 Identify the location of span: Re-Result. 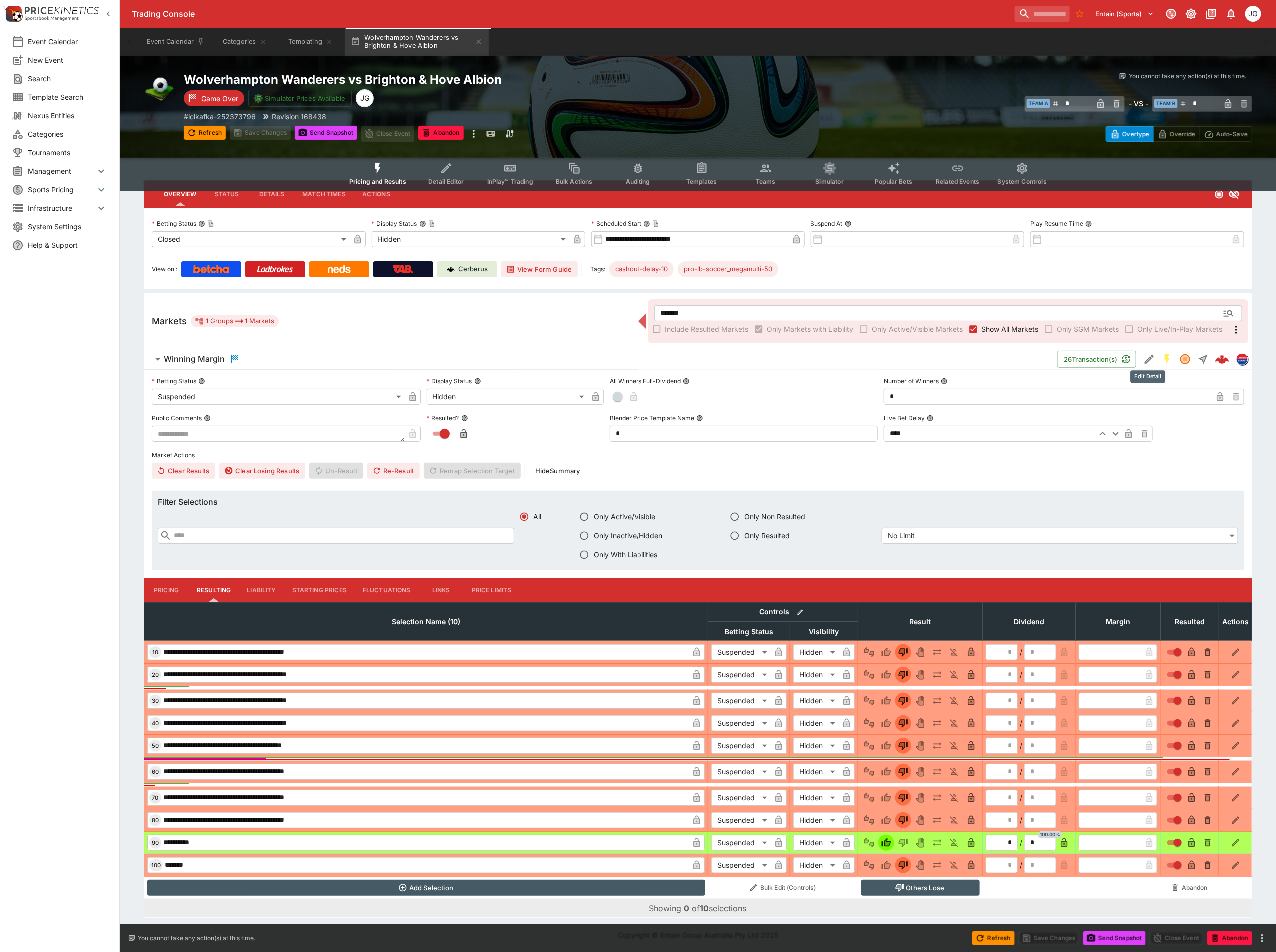
(393, 470).